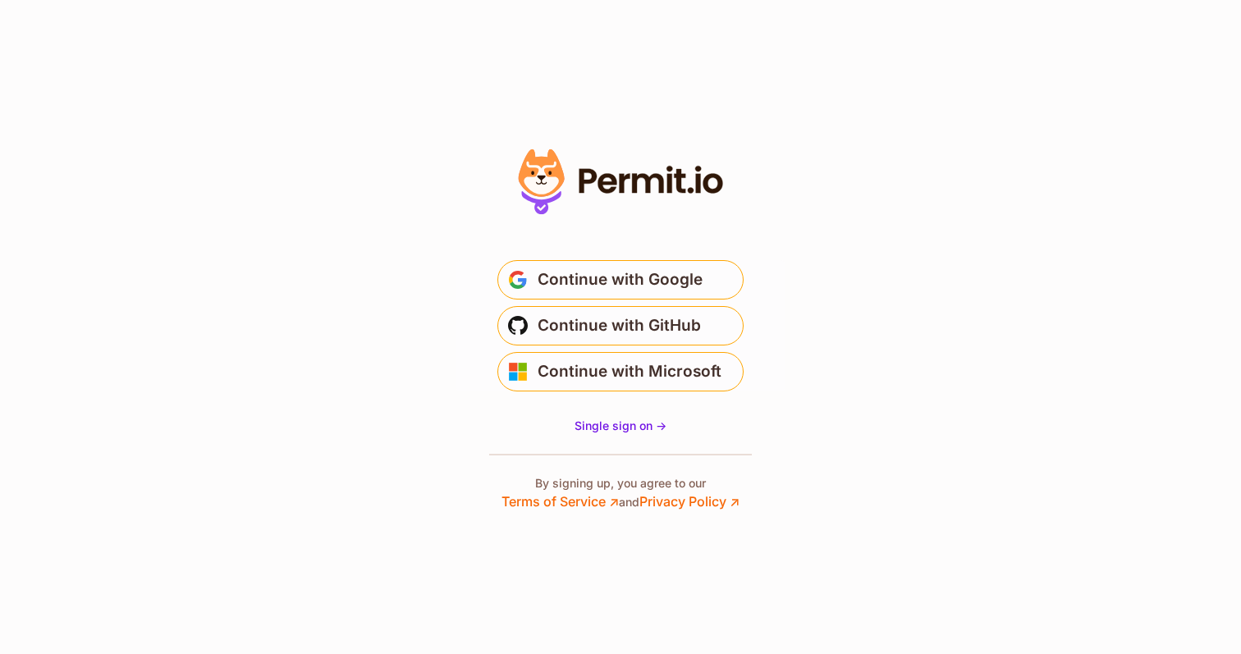  What do you see at coordinates (619, 280) in the screenshot?
I see `span: Continue with Google` at bounding box center [619, 280].